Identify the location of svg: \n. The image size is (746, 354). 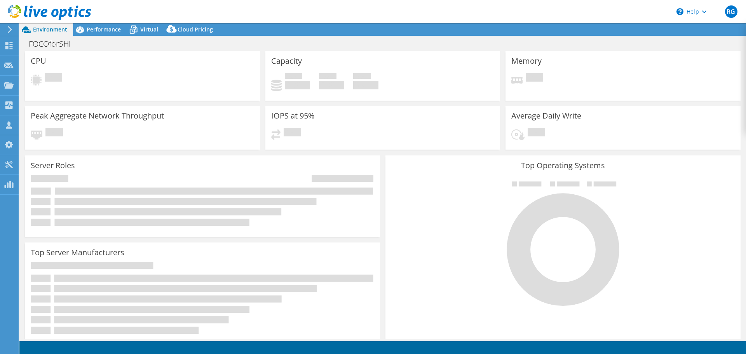
(680, 12).